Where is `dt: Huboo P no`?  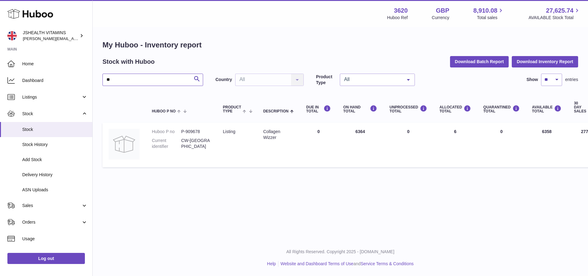 dt: Huboo P no is located at coordinates (166, 132).